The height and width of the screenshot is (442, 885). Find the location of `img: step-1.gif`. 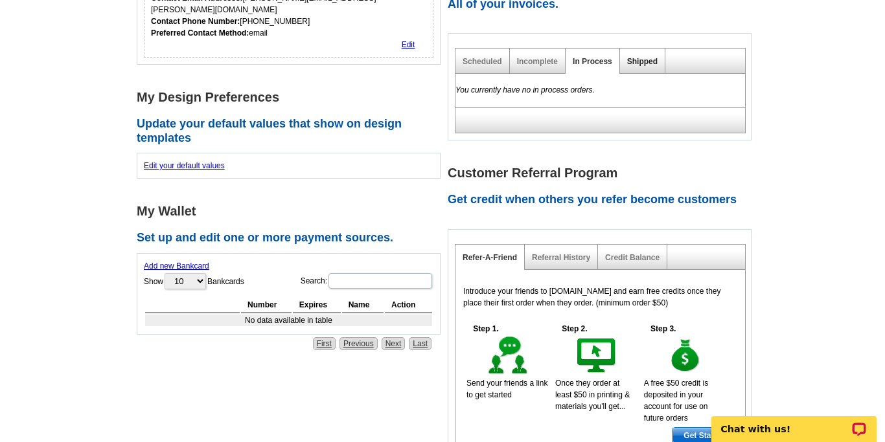

img: step-1.gif is located at coordinates (508, 356).